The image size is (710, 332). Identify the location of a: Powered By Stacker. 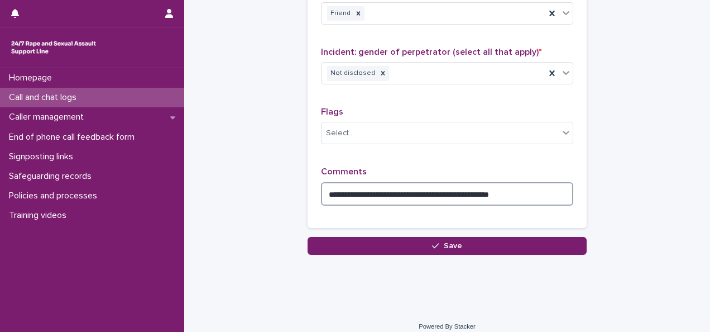
(447, 326).